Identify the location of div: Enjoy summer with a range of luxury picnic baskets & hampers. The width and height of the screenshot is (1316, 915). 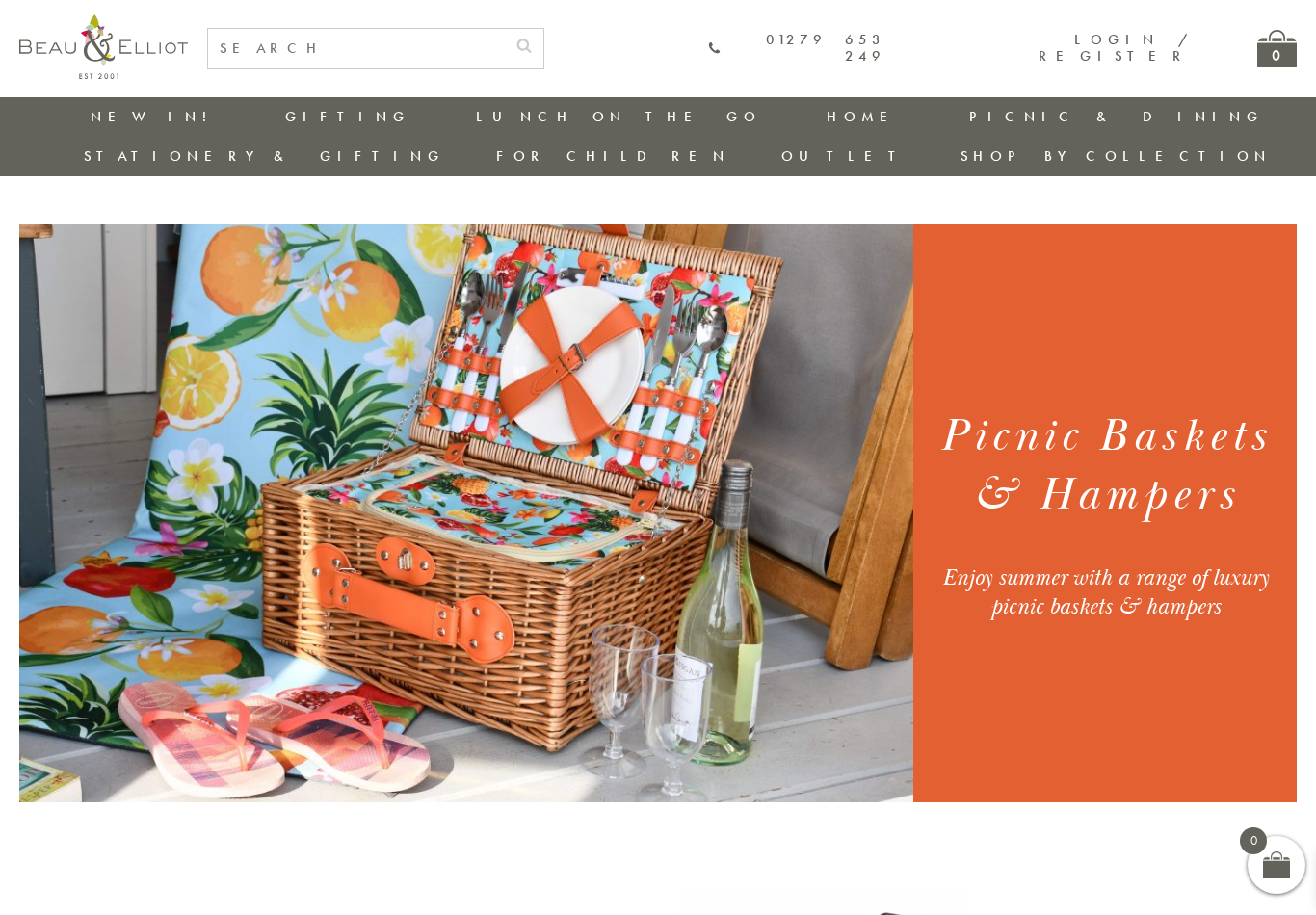
(1105, 592).